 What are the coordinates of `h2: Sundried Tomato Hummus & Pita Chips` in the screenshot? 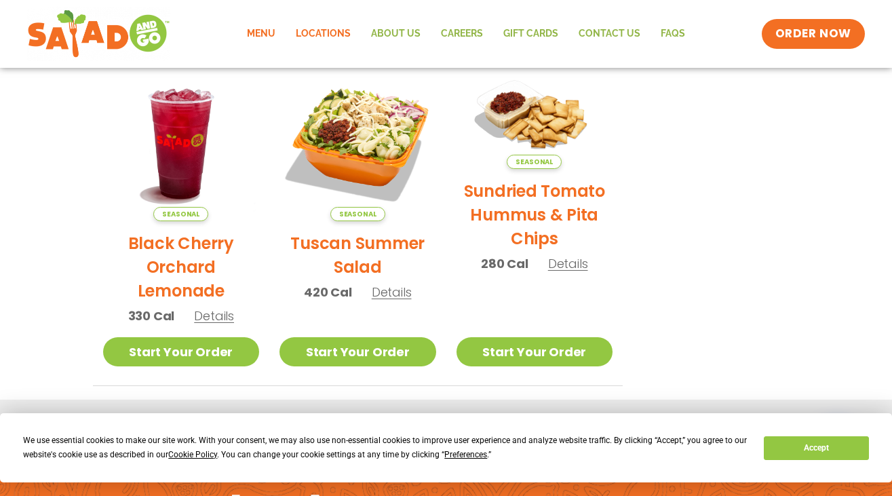 It's located at (534, 214).